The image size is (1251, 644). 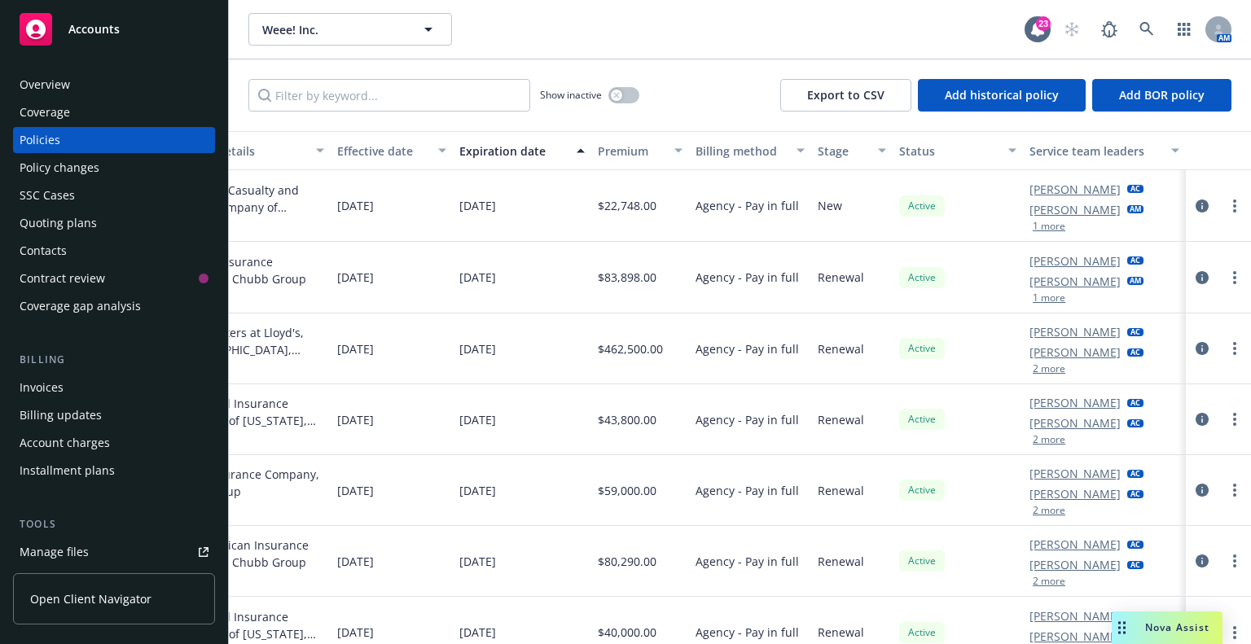 What do you see at coordinates (1177, 627) in the screenshot?
I see `span: Nova Assist` at bounding box center [1177, 627].